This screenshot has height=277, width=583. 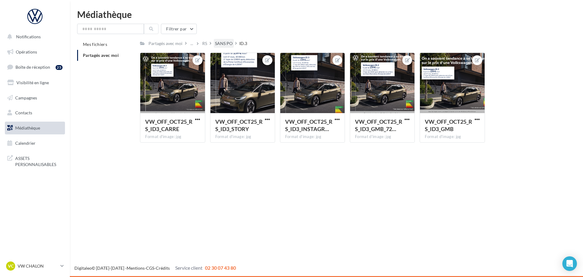 I want to click on a: Digitaleo, so click(x=83, y=268).